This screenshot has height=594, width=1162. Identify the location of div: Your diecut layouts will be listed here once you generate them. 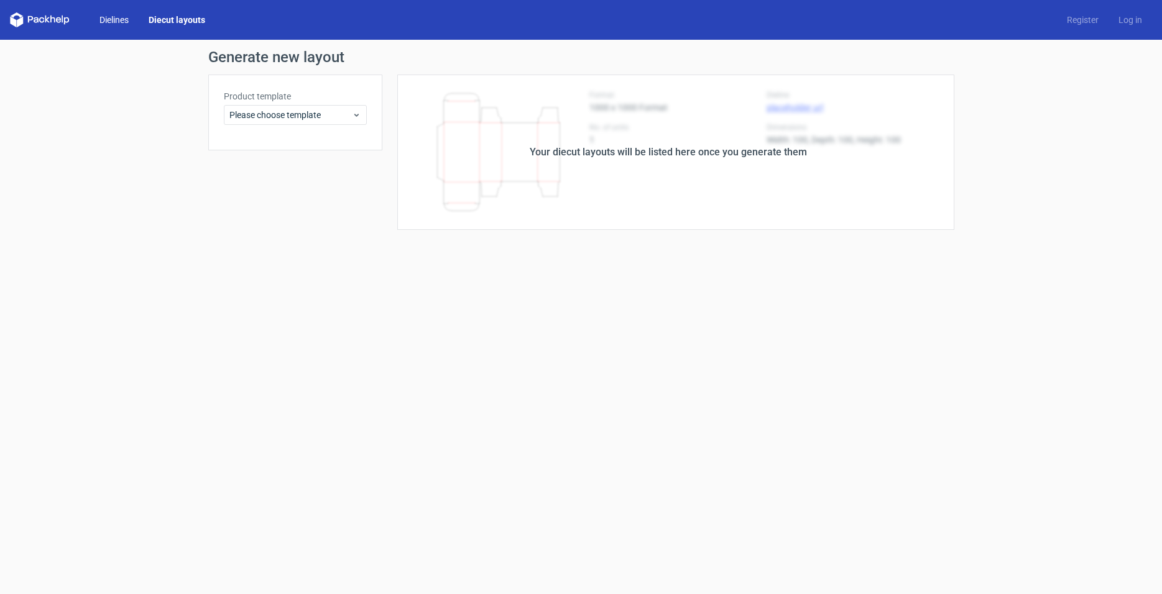
(668, 152).